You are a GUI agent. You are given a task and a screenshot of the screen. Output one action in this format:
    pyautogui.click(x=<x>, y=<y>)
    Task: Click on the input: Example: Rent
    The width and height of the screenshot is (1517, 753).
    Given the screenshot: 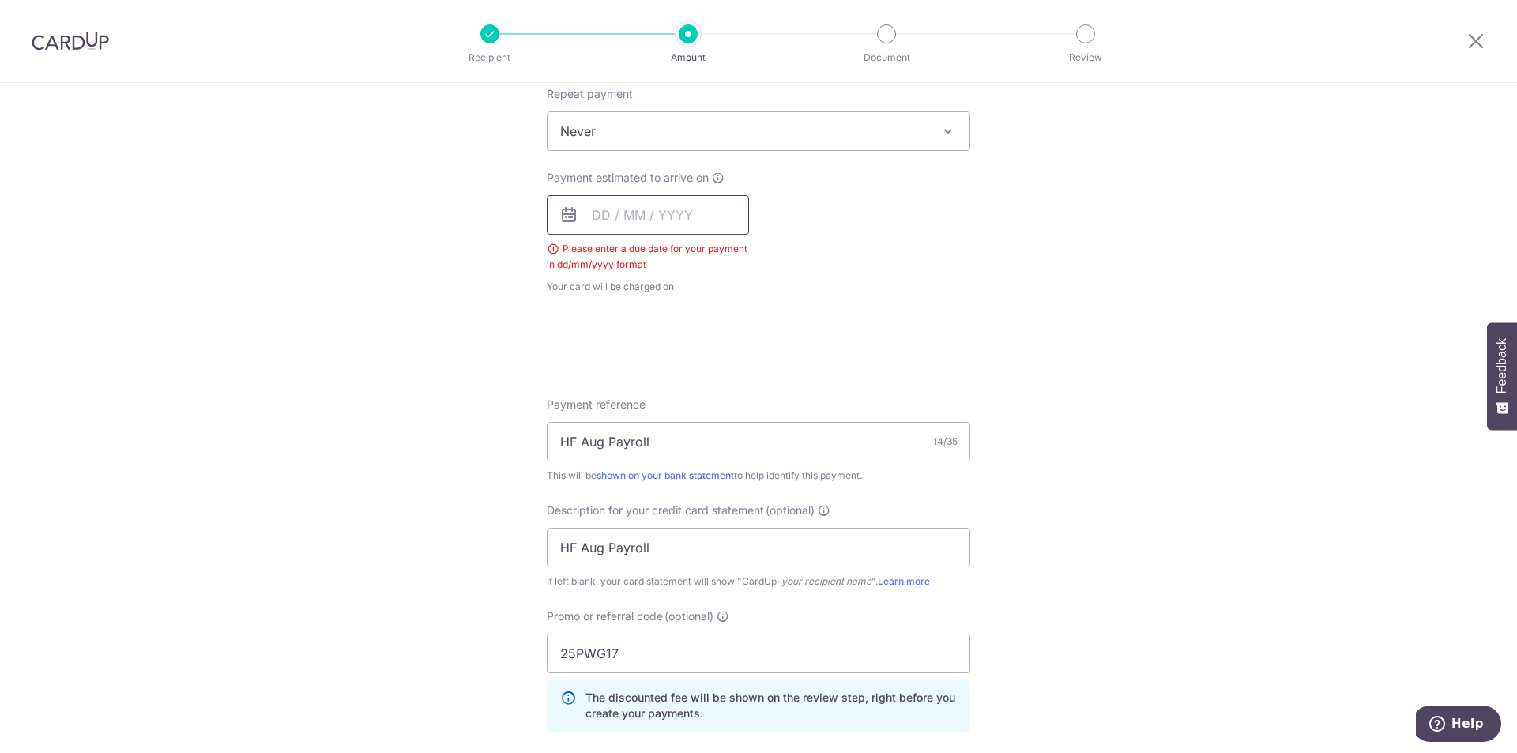 What is the action you would take?
    pyautogui.click(x=758, y=547)
    